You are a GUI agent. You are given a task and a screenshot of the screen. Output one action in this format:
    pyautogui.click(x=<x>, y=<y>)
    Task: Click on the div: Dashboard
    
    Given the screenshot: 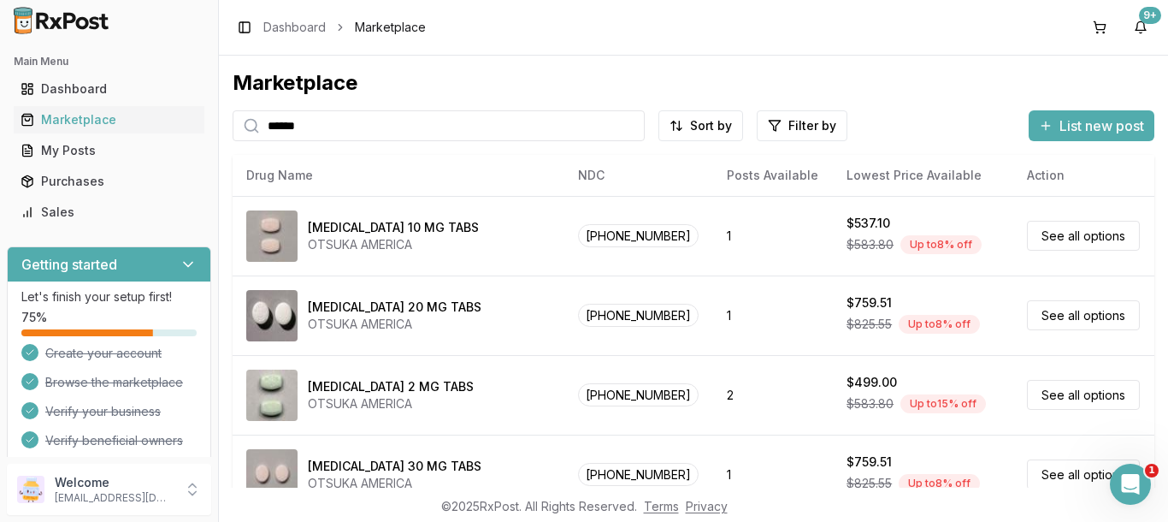 What is the action you would take?
    pyautogui.click(x=109, y=89)
    